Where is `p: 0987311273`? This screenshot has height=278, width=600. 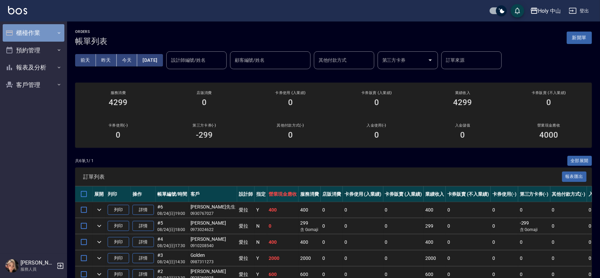
p: 0987311273 is located at coordinates (213, 262).